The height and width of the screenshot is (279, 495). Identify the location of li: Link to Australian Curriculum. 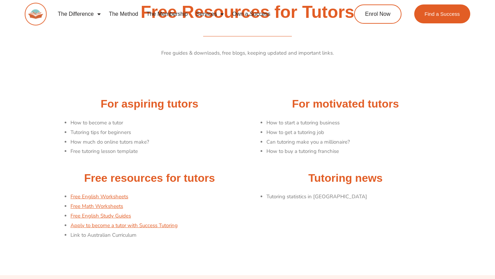
(157, 236).